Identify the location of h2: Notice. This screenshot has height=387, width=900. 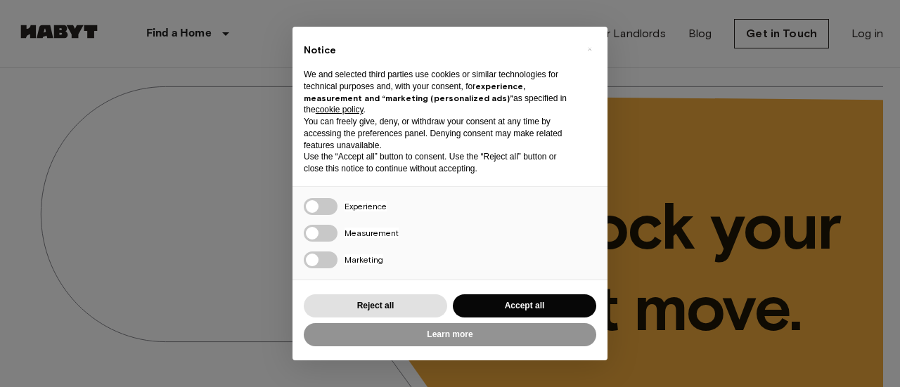
(439, 51).